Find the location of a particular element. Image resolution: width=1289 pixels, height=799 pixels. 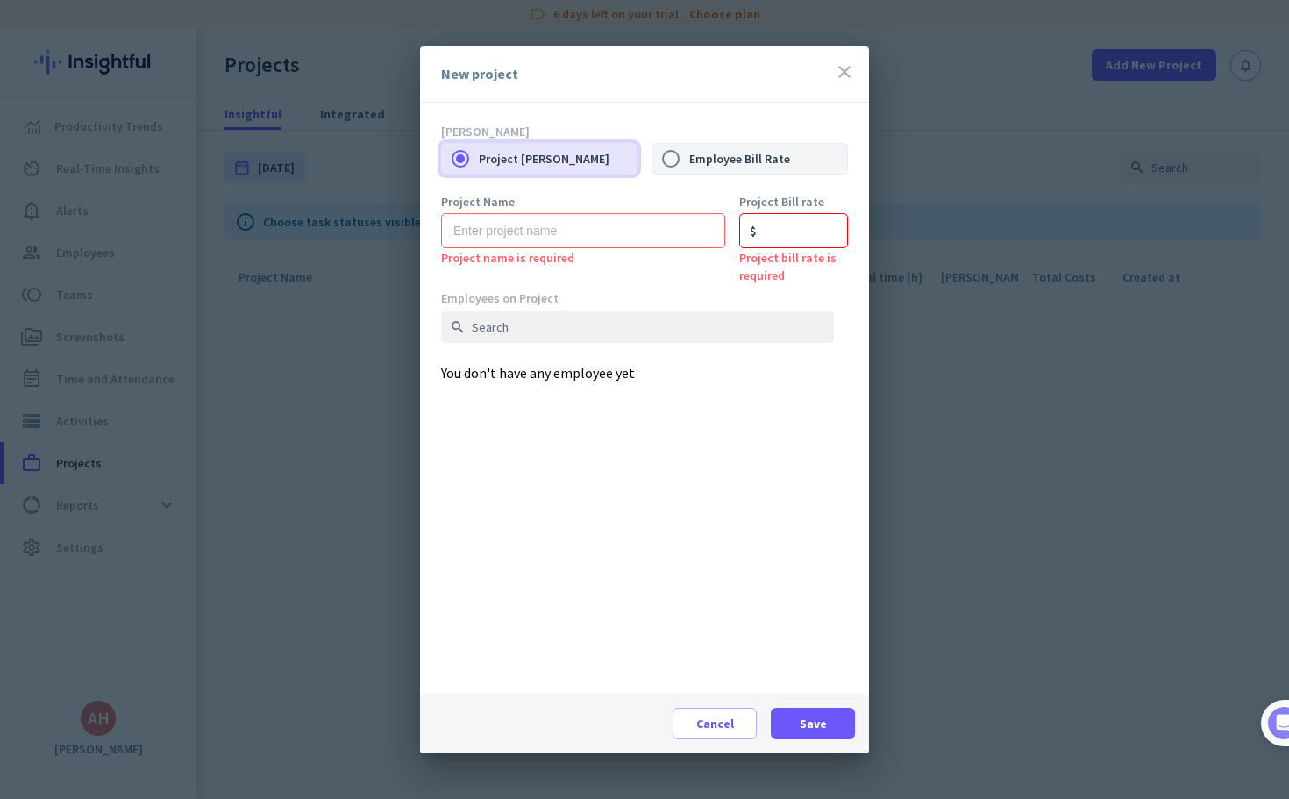

i: search is located at coordinates (458, 327).